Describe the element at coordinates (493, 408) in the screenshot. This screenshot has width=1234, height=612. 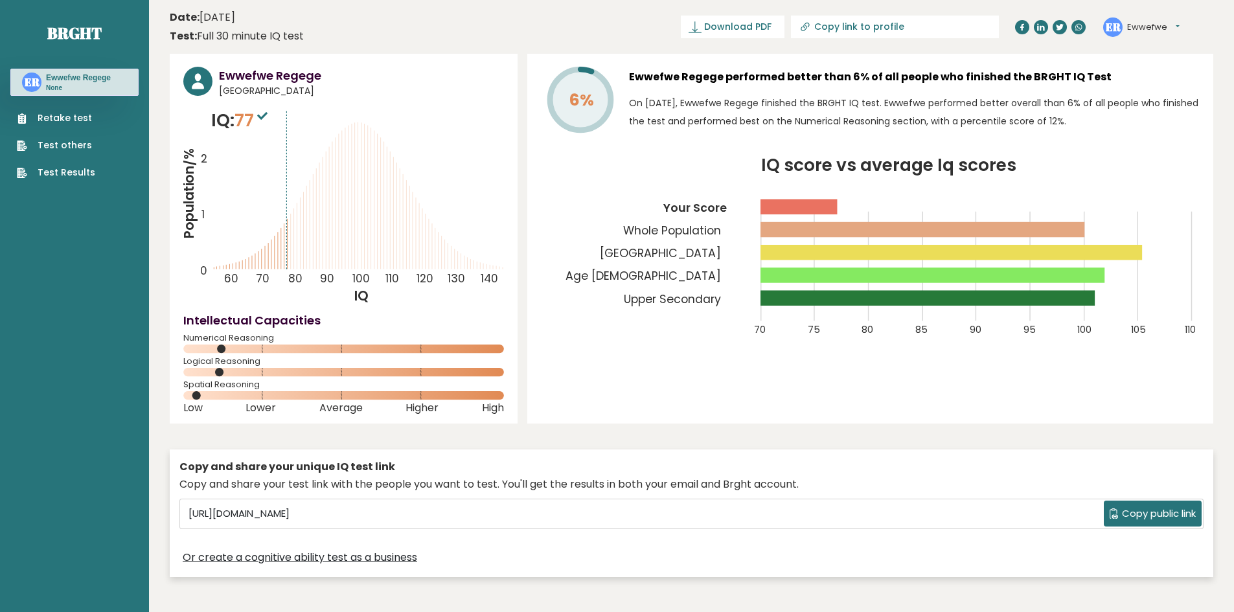
I see `span: High` at that location.